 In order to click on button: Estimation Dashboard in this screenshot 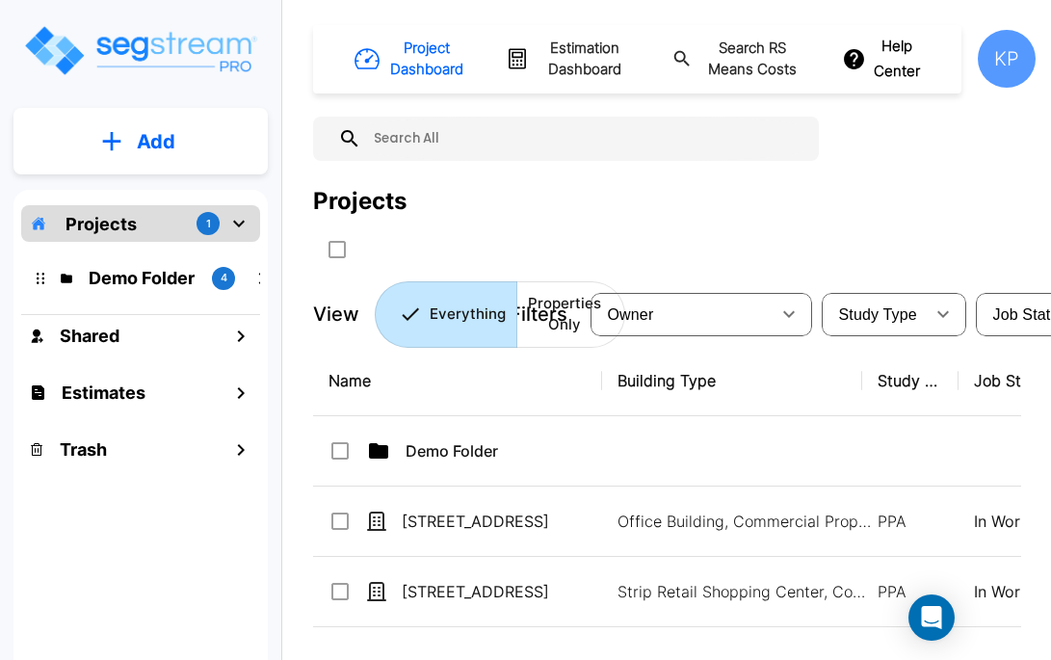, I will do `click(570, 59)`.